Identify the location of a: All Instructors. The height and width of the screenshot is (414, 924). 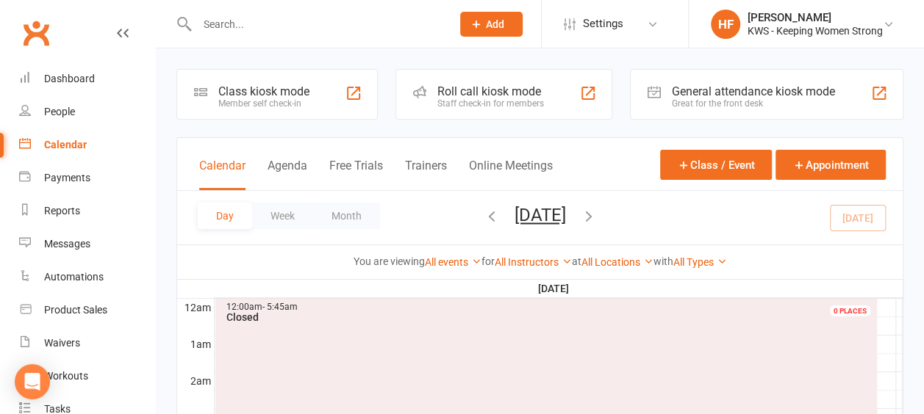
(533, 262).